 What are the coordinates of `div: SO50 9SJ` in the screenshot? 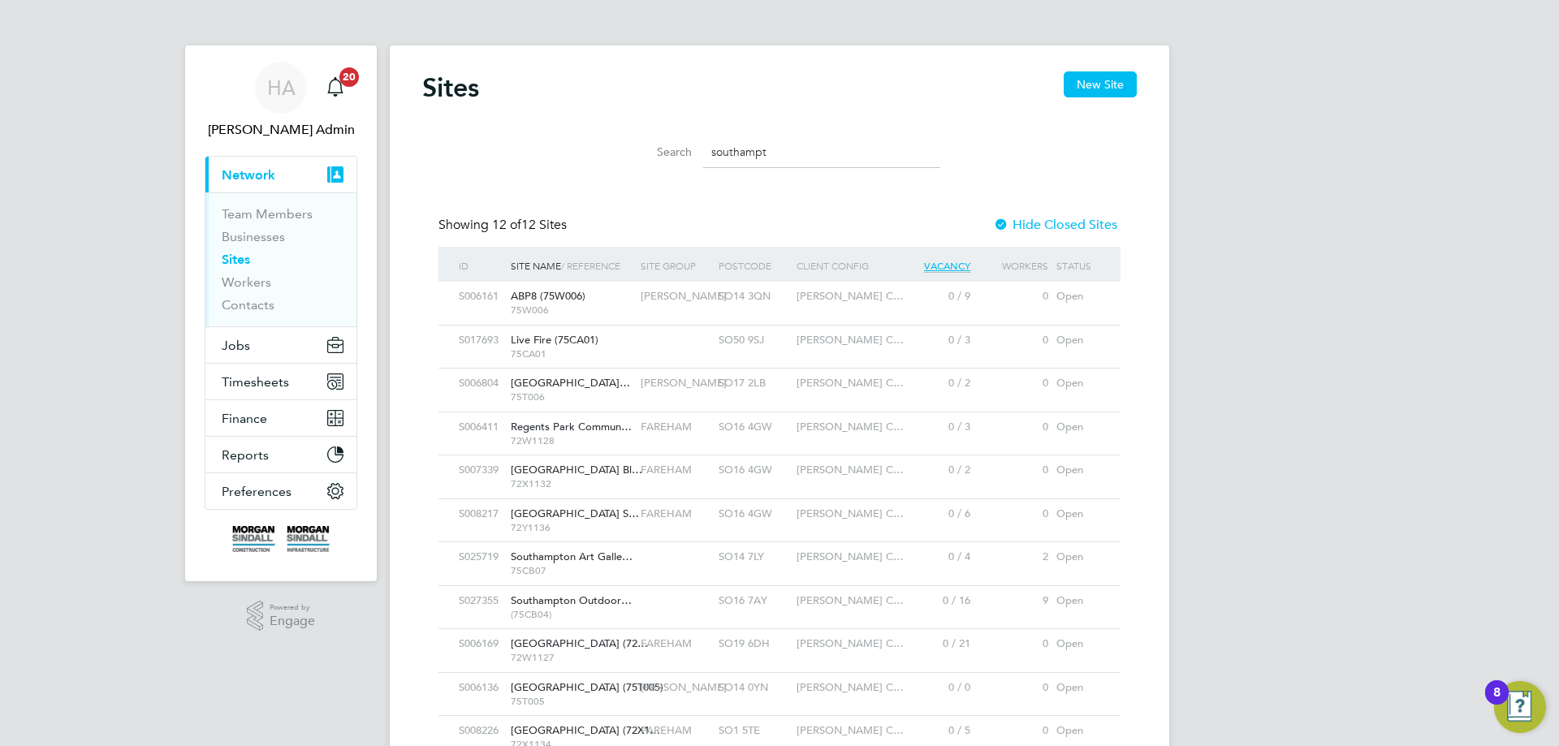 It's located at (753, 340).